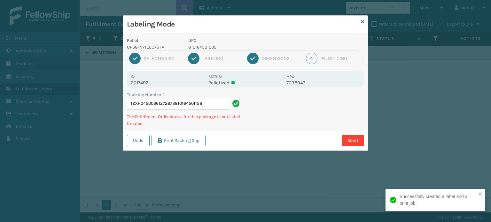 The height and width of the screenshot is (222, 491). Describe the element at coordinates (138, 141) in the screenshot. I see `button: Undo` at that location.